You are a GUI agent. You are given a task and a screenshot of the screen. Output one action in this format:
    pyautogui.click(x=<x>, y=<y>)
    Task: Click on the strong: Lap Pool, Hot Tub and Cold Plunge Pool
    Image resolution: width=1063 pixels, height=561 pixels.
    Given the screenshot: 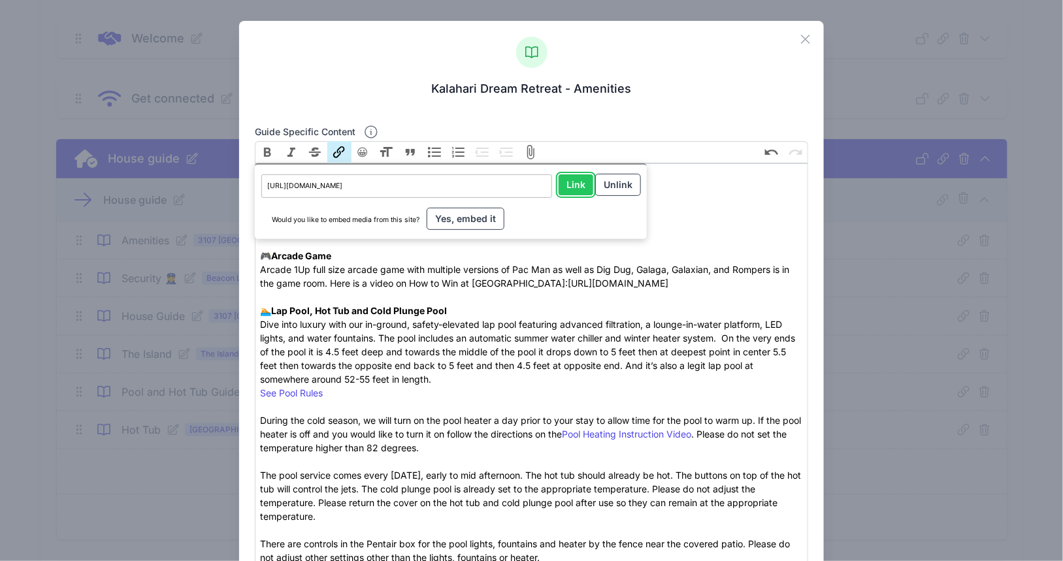 What is the action you would take?
    pyautogui.click(x=359, y=310)
    